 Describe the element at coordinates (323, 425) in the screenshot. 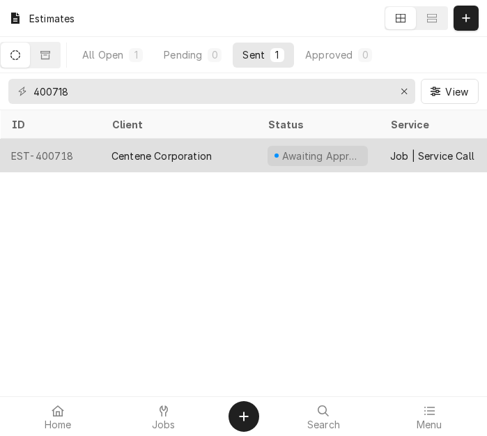

I see `span: Search` at that location.